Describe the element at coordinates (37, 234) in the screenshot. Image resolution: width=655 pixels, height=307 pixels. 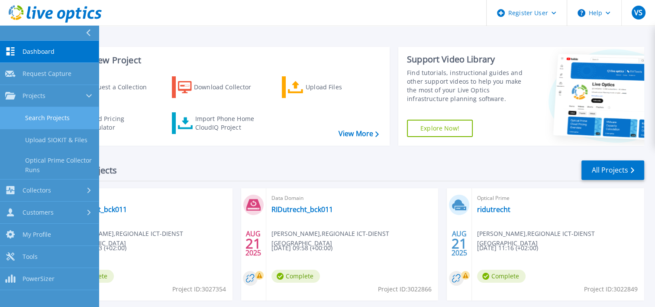
I see `span: My Profile` at that location.